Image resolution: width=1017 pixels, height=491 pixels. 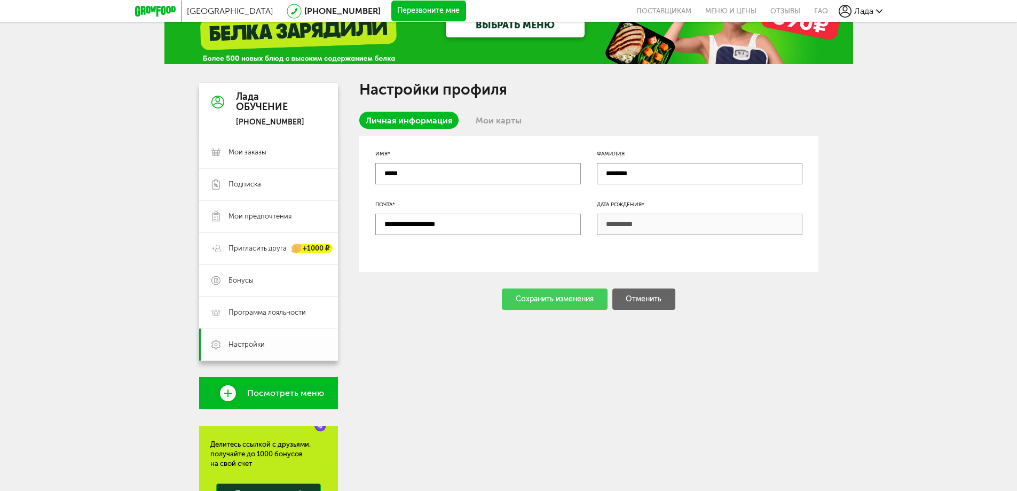 What do you see at coordinates (269, 454) in the screenshot?
I see `div: Делитесь ссылкой с друзьями, получайте до 1000 бонусов на свой счет` at bounding box center [269, 454].